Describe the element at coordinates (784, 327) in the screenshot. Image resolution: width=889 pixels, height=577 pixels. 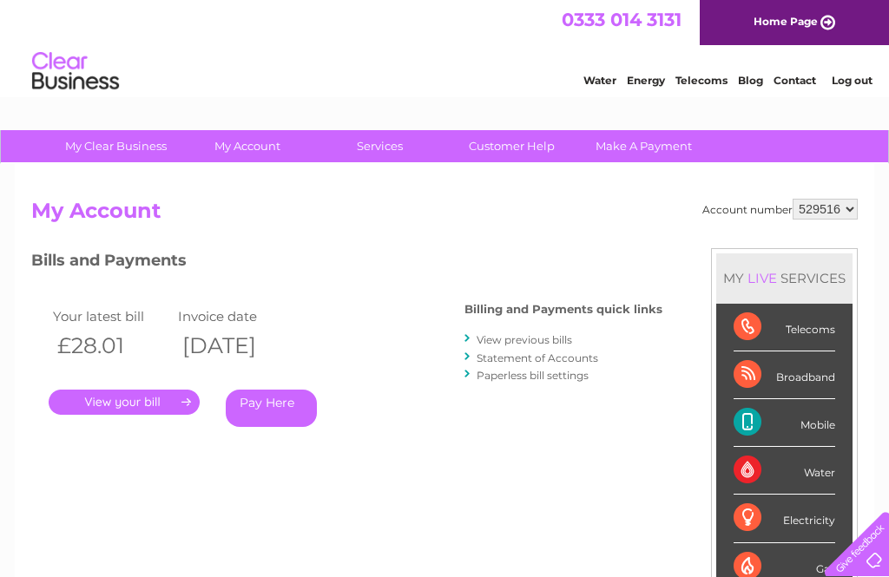
I see `div: Telecoms` at that location.